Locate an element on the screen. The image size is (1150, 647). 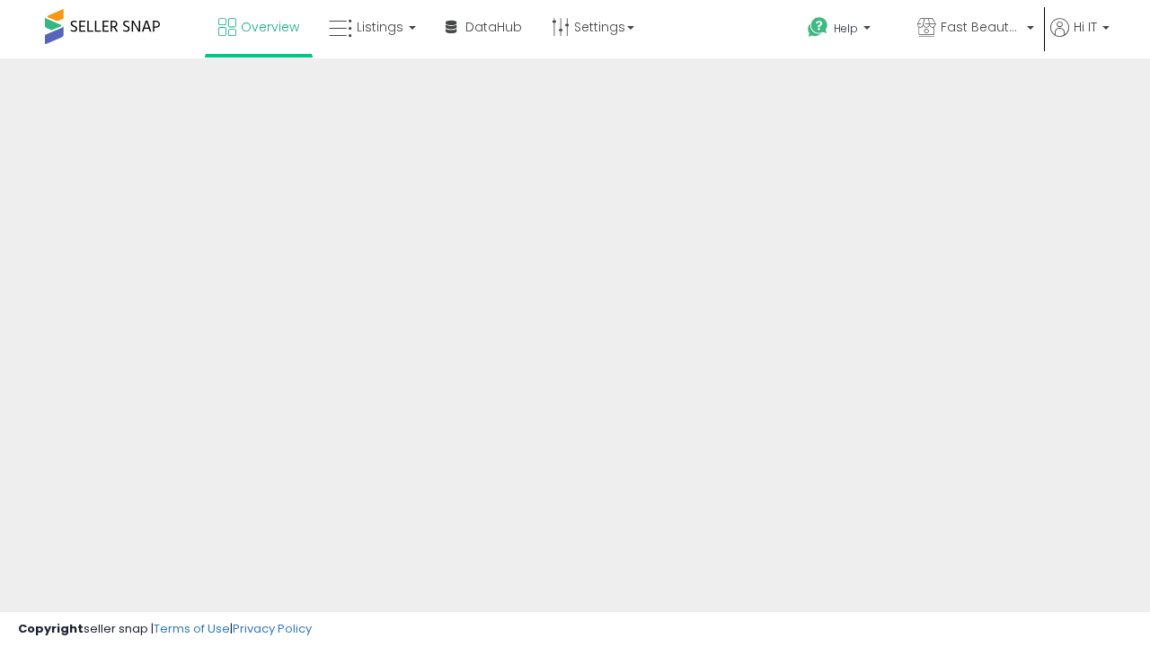
span: Overview is located at coordinates (269, 27).